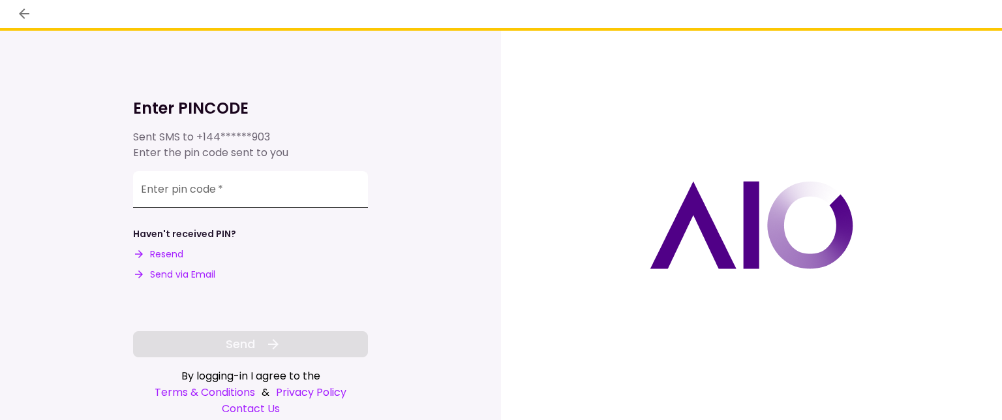  What do you see at coordinates (185, 234) in the screenshot?
I see `div: Haven't received PIN?` at bounding box center [185, 234].